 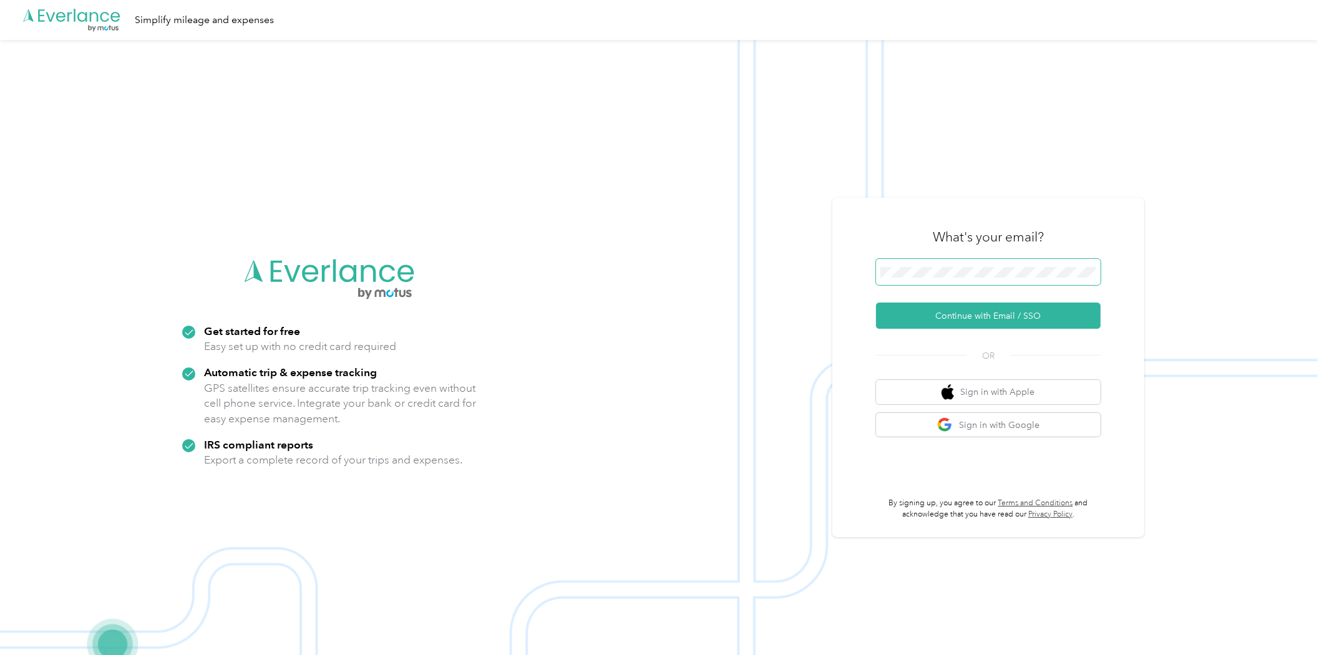 What do you see at coordinates (340, 404) in the screenshot?
I see `p: GPS satellites ensure accurate trip tracking even without cell phone service. Integrate your bank...` at bounding box center [340, 404].